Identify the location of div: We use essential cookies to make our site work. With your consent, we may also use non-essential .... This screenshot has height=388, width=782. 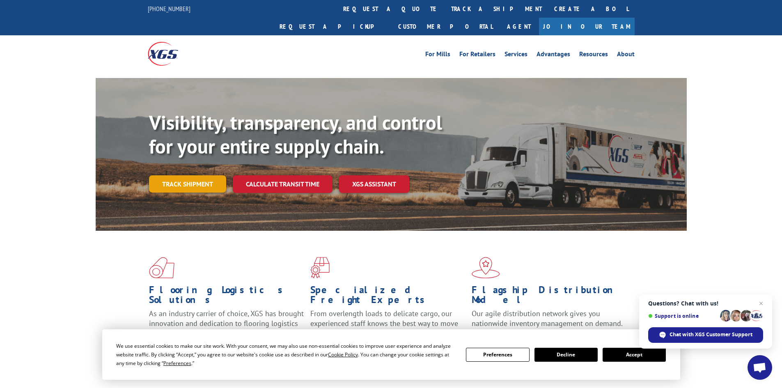
(286, 354).